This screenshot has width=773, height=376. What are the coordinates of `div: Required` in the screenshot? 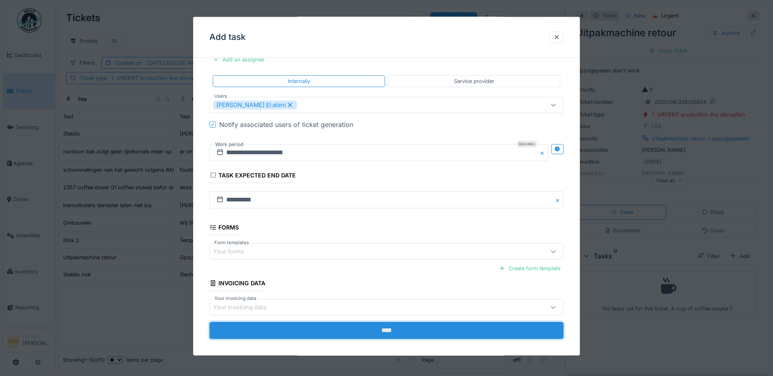 It's located at (527, 144).